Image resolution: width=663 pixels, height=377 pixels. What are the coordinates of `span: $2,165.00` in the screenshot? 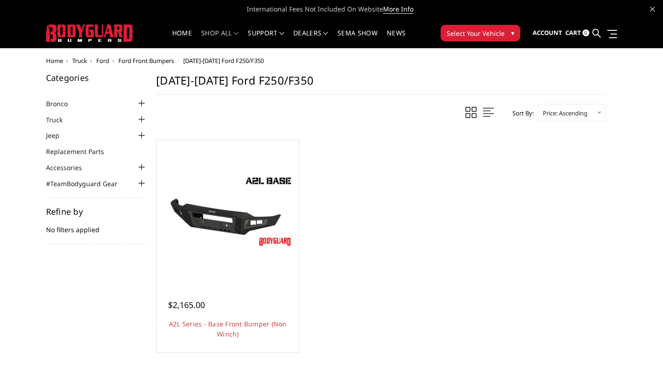 It's located at (186, 305).